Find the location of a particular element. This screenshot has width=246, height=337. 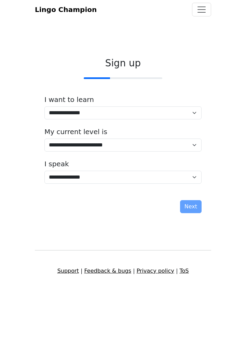

a: Support is located at coordinates (68, 271).